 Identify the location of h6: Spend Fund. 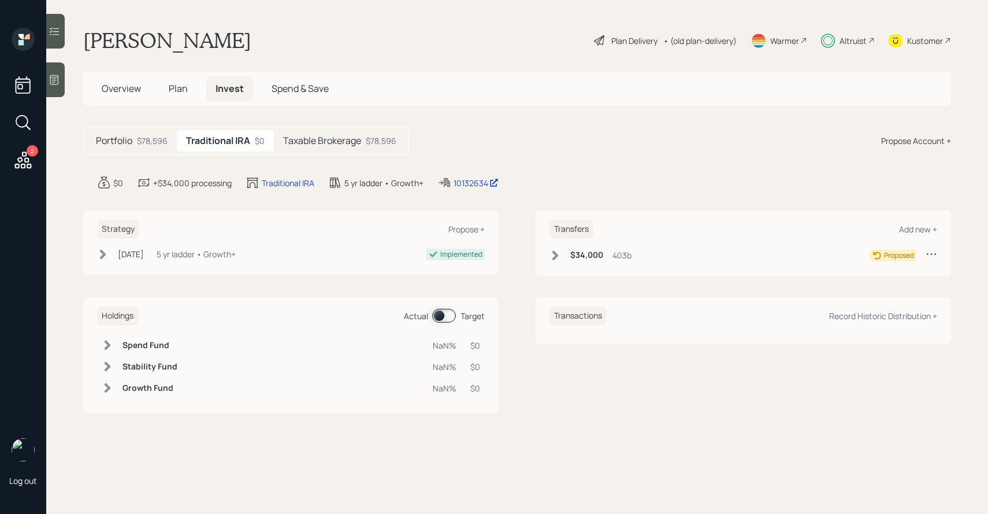
(150, 345).